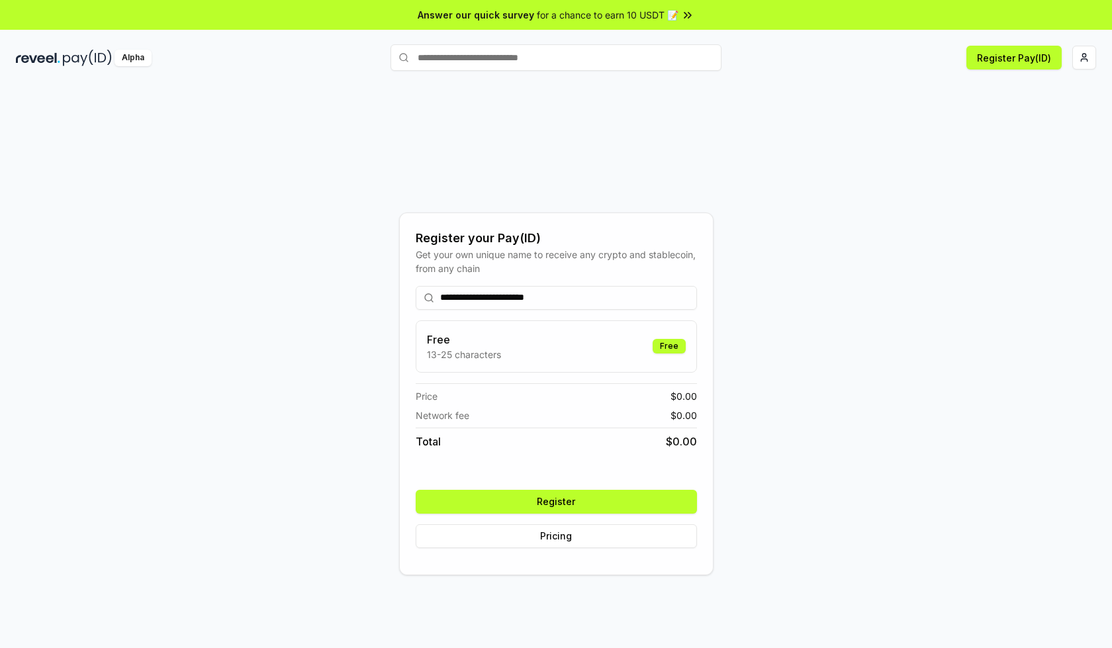 The height and width of the screenshot is (648, 1112). I want to click on span: Network fee, so click(442, 415).